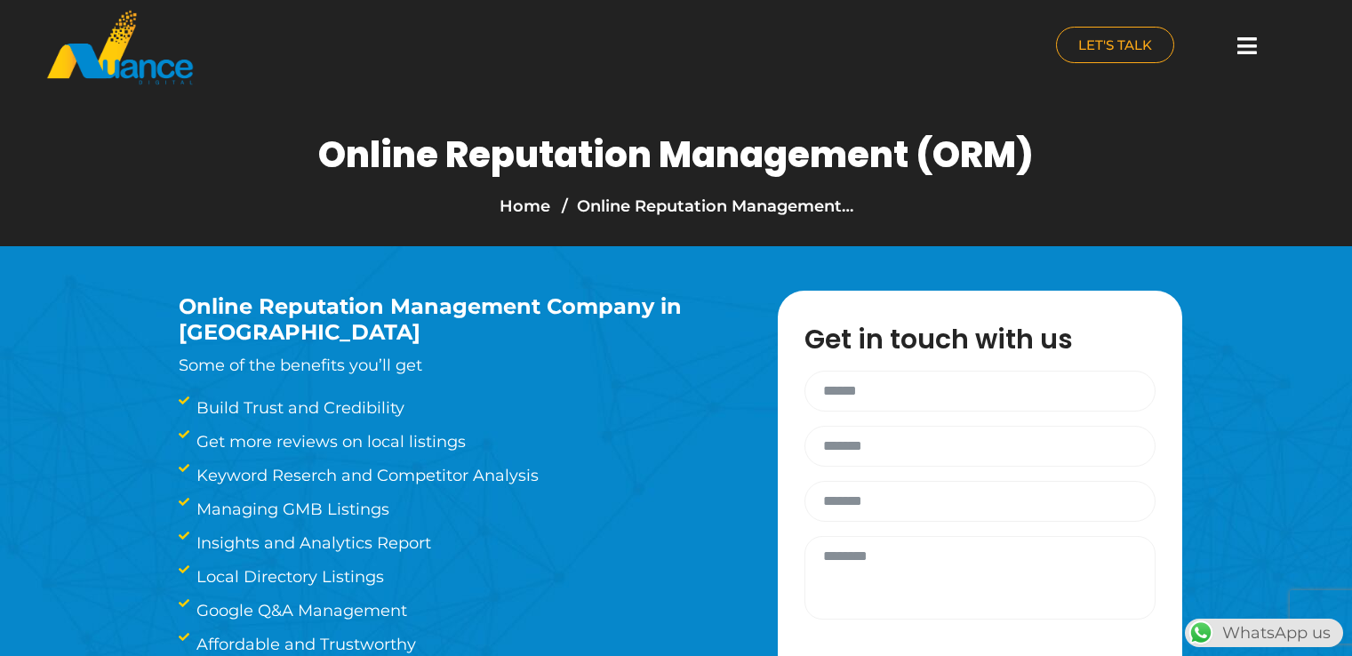 This screenshot has width=1352, height=656. What do you see at coordinates (988, 340) in the screenshot?
I see `h3: Get in touch with us` at bounding box center [988, 340].